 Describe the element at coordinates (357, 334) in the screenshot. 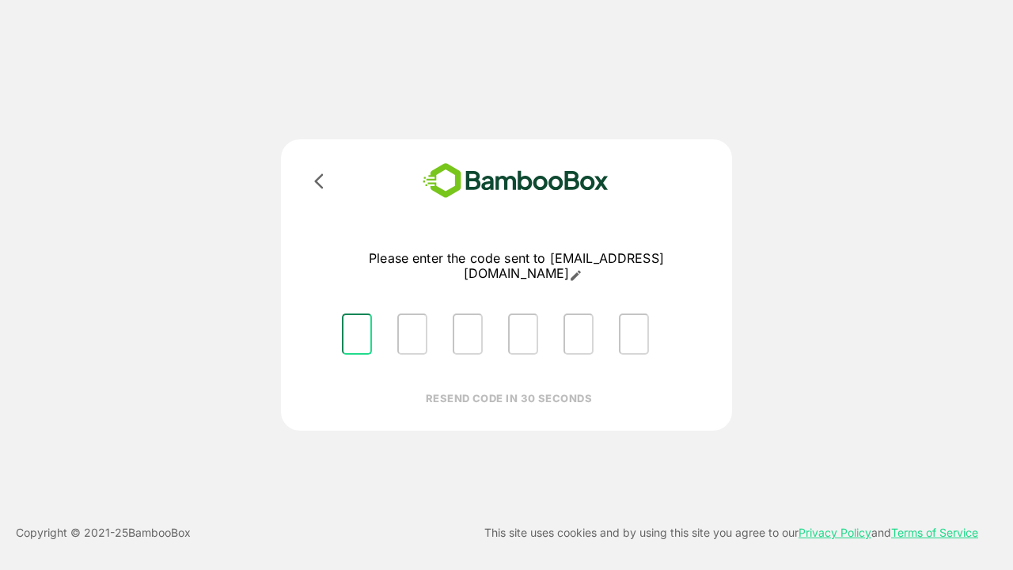

I see `input: Please enter OTP character 1` at that location.